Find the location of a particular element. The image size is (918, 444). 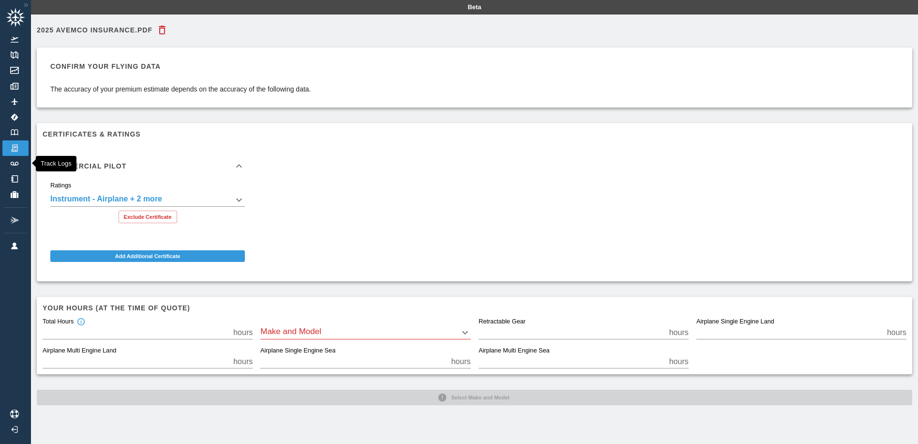

h6: Confirm your flying data is located at coordinates (180, 66).